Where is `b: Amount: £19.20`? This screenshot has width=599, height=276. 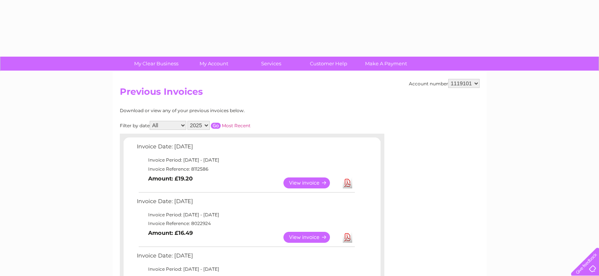
b: Amount: £19.20 is located at coordinates (171, 179).